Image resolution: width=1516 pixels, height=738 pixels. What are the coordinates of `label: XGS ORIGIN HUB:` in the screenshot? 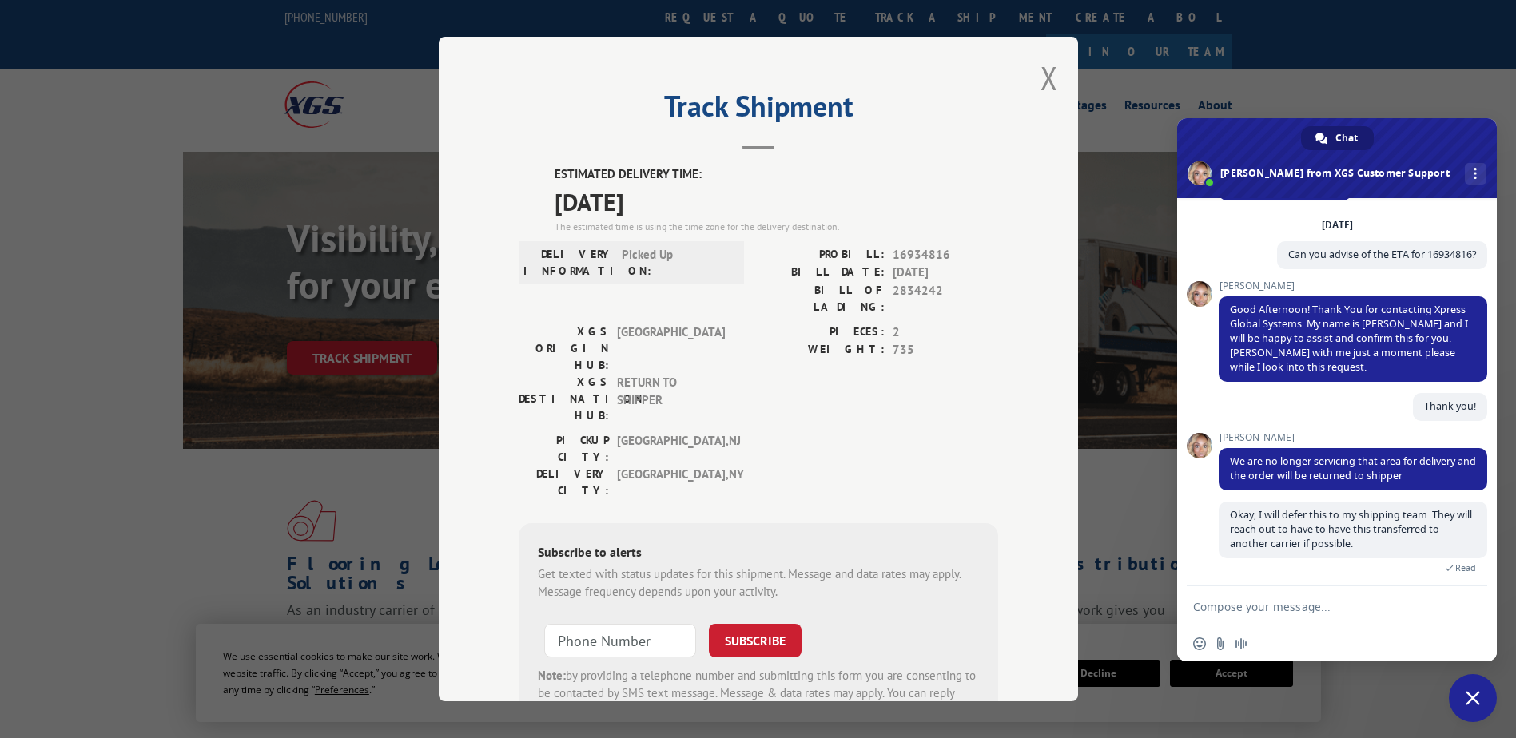 It's located at (563, 348).